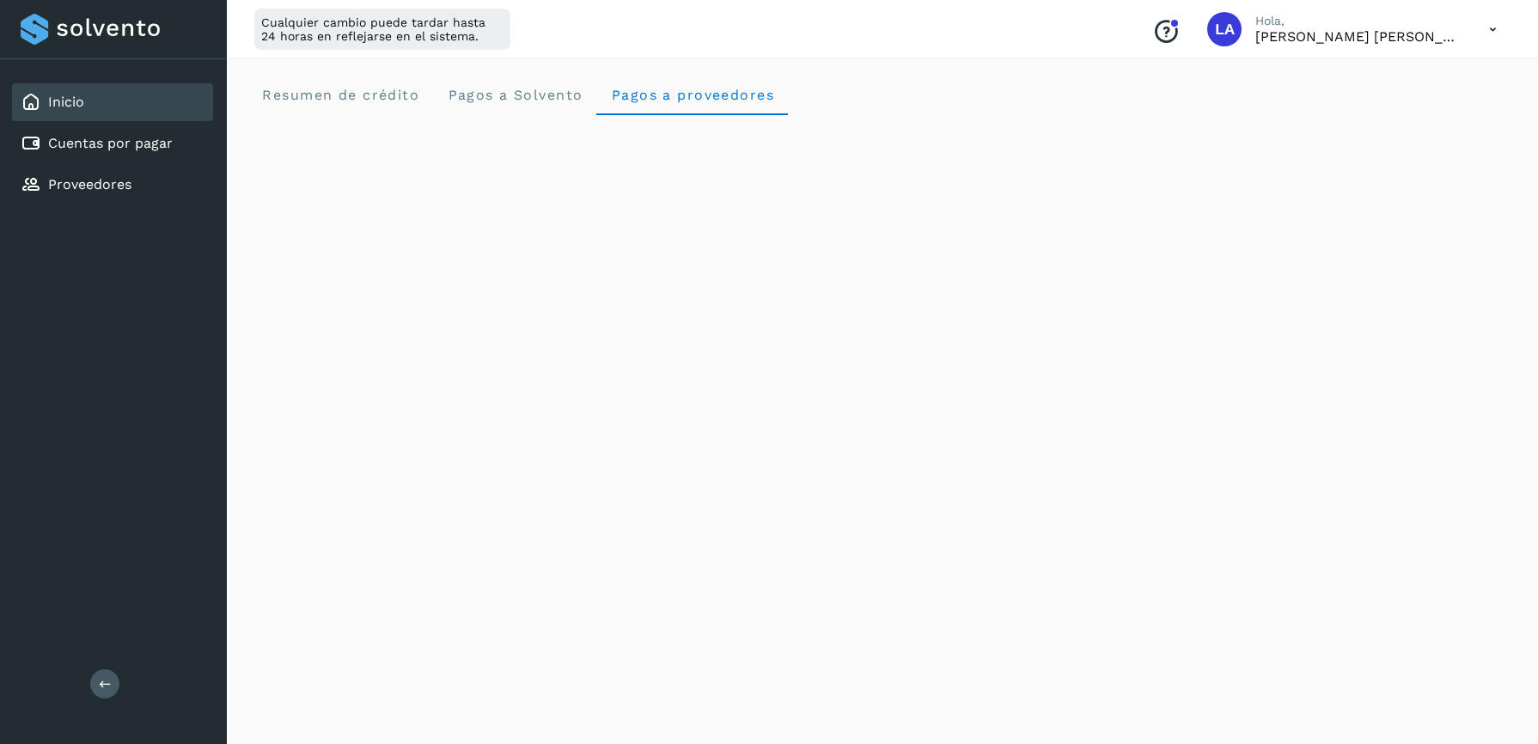  I want to click on a: Inicio, so click(66, 101).